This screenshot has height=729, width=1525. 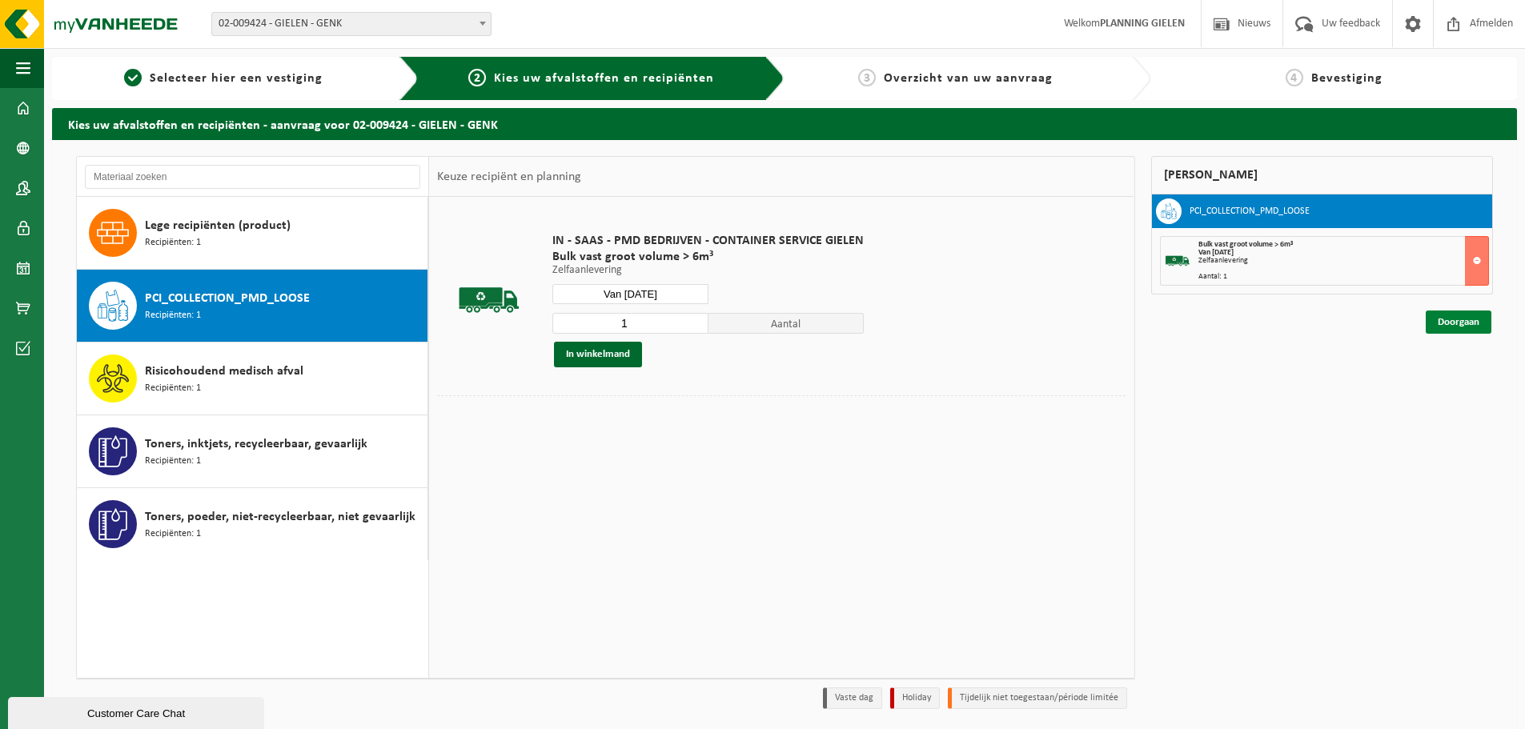 What do you see at coordinates (351, 24) in the screenshot?
I see `span: 02-009424 - GIELEN - GENK` at bounding box center [351, 24].